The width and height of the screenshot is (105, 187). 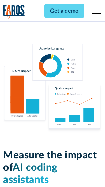 I want to click on a: home, so click(x=14, y=12).